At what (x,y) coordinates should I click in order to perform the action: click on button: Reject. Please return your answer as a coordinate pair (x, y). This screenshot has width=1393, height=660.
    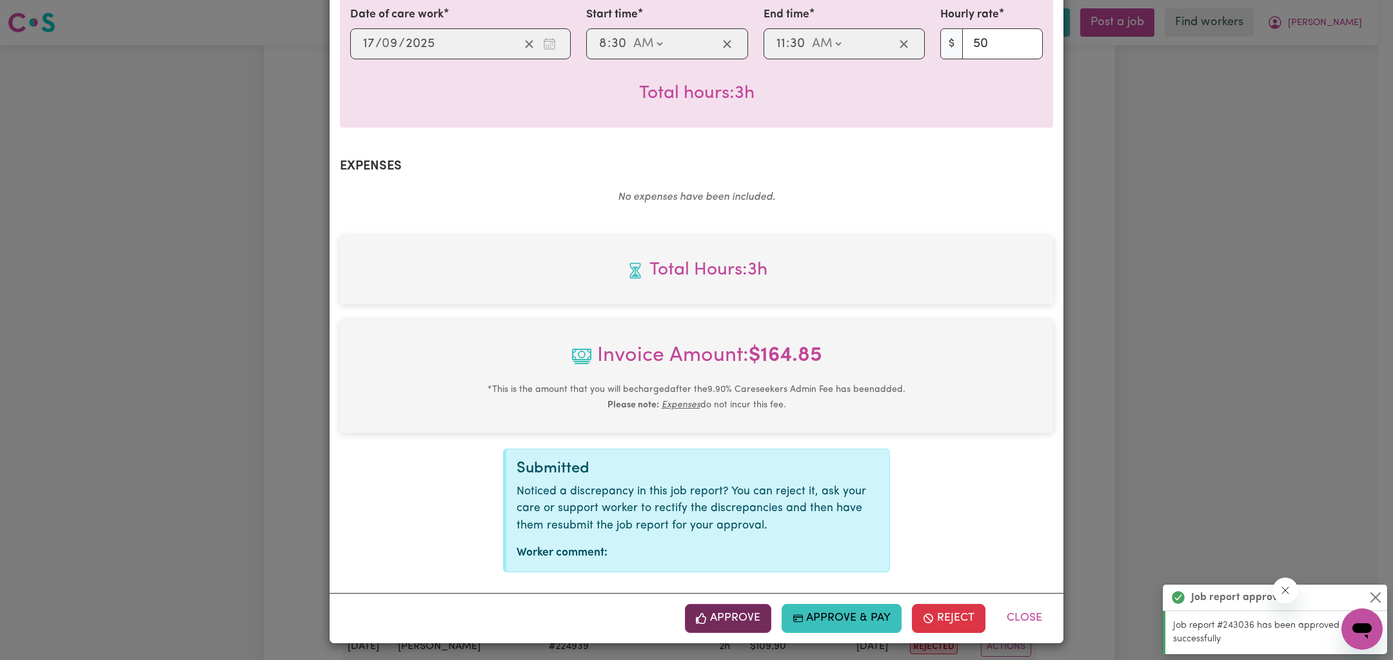
    Looking at the image, I should click on (949, 618).